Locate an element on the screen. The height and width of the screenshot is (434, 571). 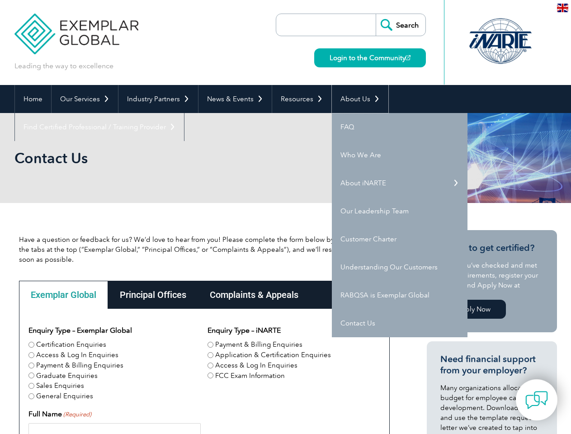
img: open_square.png is located at coordinates (408, 57).